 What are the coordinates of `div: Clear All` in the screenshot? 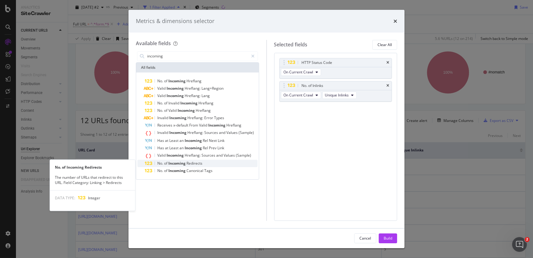 It's located at (385, 44).